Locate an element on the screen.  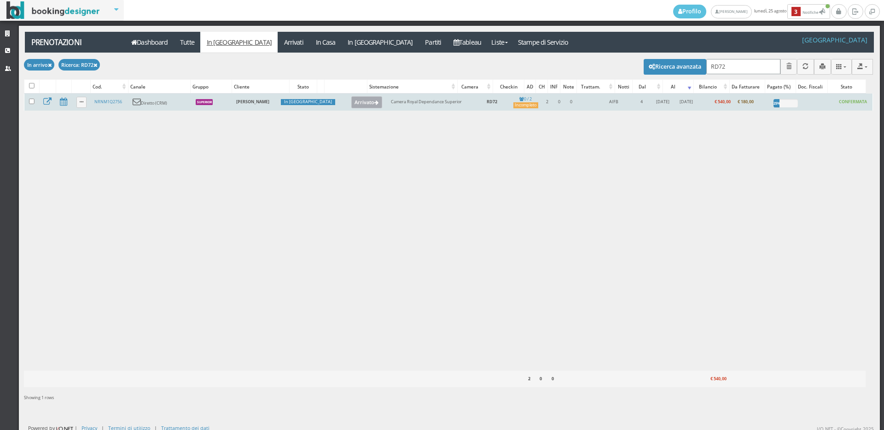
input: Cerca is located at coordinates (743, 66).